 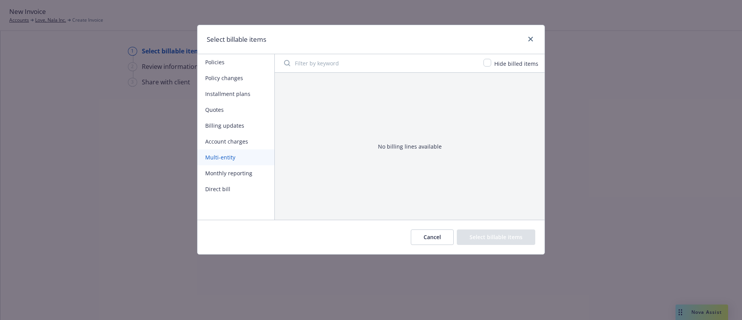 What do you see at coordinates (236, 93) in the screenshot?
I see `button: Installment plans` at bounding box center [236, 93].